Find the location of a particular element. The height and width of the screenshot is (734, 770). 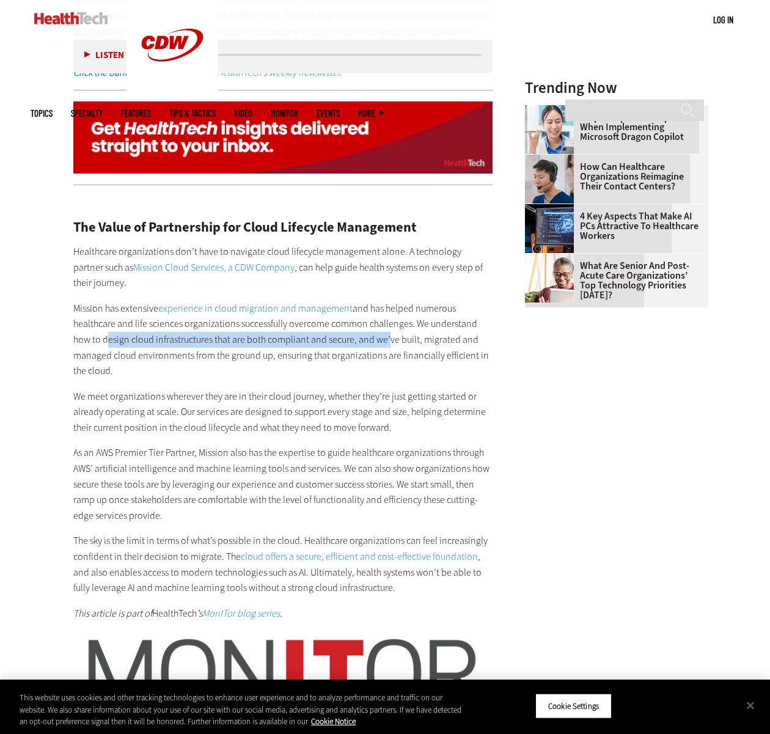

img: Healthcare contact center is located at coordinates (549, 179).